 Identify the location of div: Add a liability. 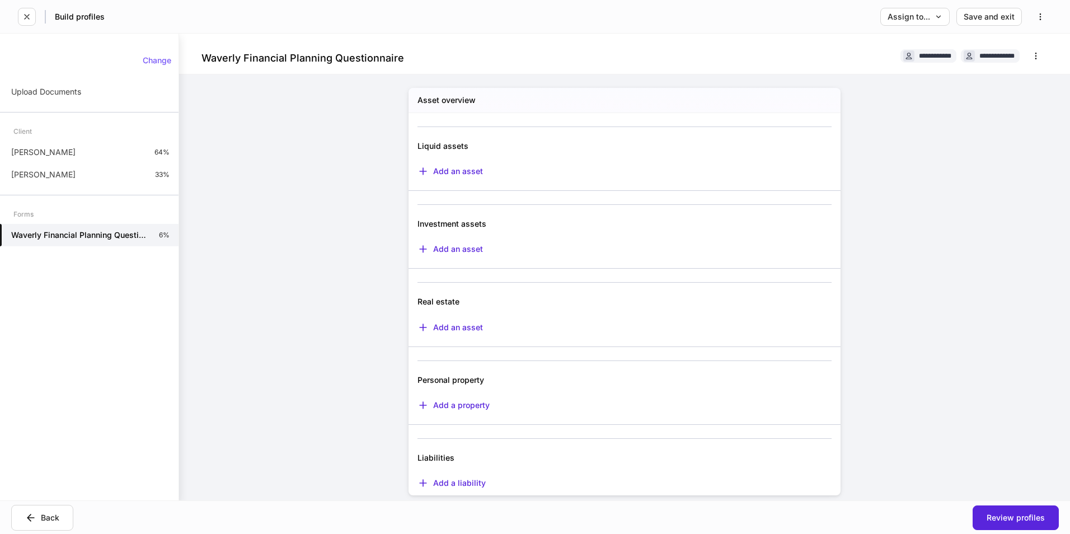
(452, 483).